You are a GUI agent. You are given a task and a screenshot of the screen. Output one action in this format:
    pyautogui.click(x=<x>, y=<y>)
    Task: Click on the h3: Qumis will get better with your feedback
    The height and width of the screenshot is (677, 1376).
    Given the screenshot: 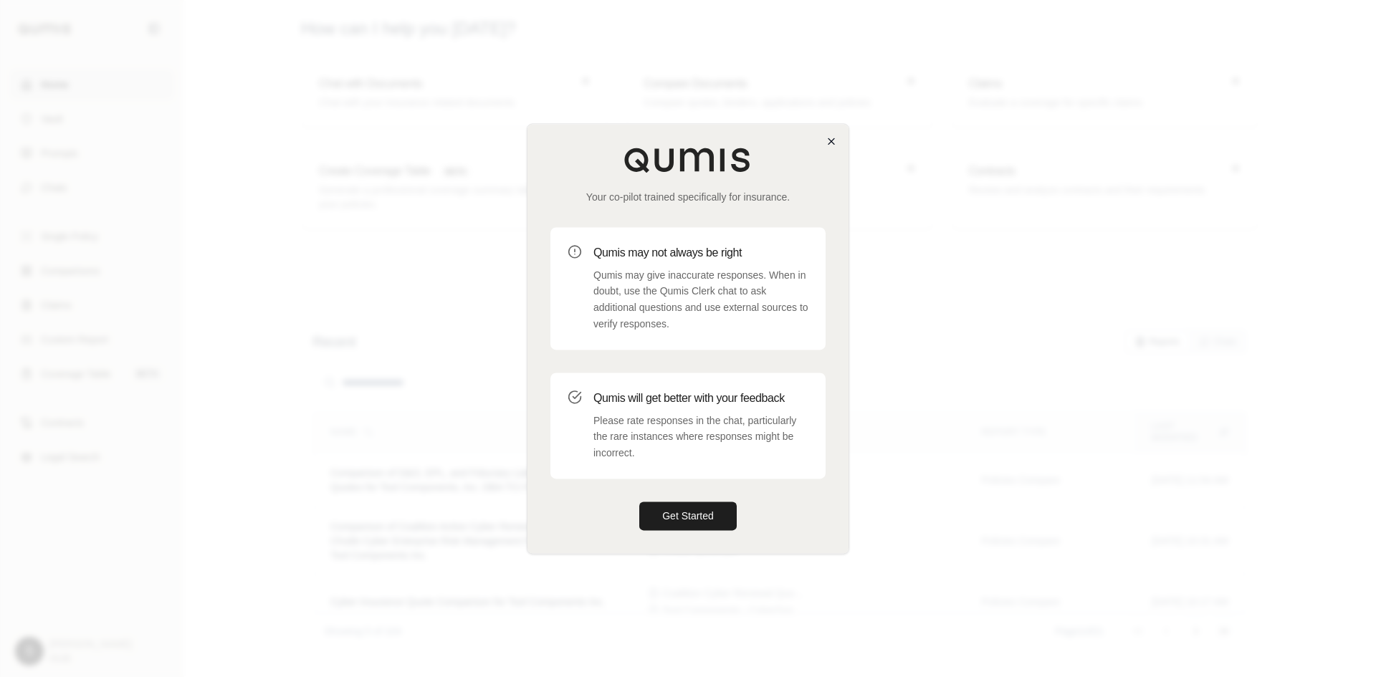 What is the action you would take?
    pyautogui.click(x=701, y=399)
    